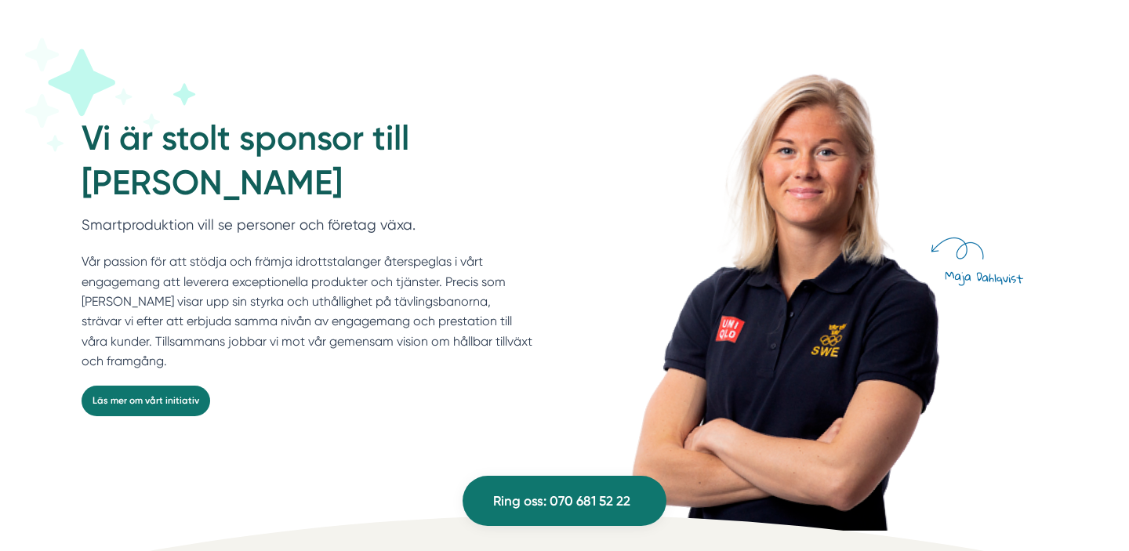  Describe the element at coordinates (565, 501) in the screenshot. I see `a: Ring oss: 070 681 52 22` at that location.